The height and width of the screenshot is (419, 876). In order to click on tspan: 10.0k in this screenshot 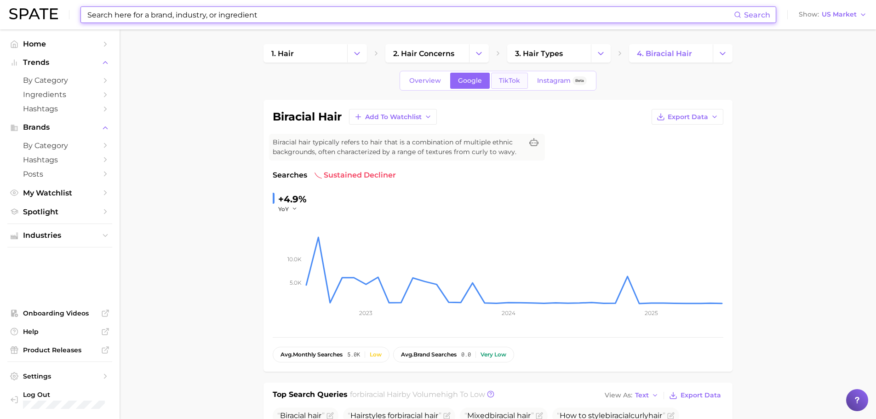, I will do `click(294, 259)`.